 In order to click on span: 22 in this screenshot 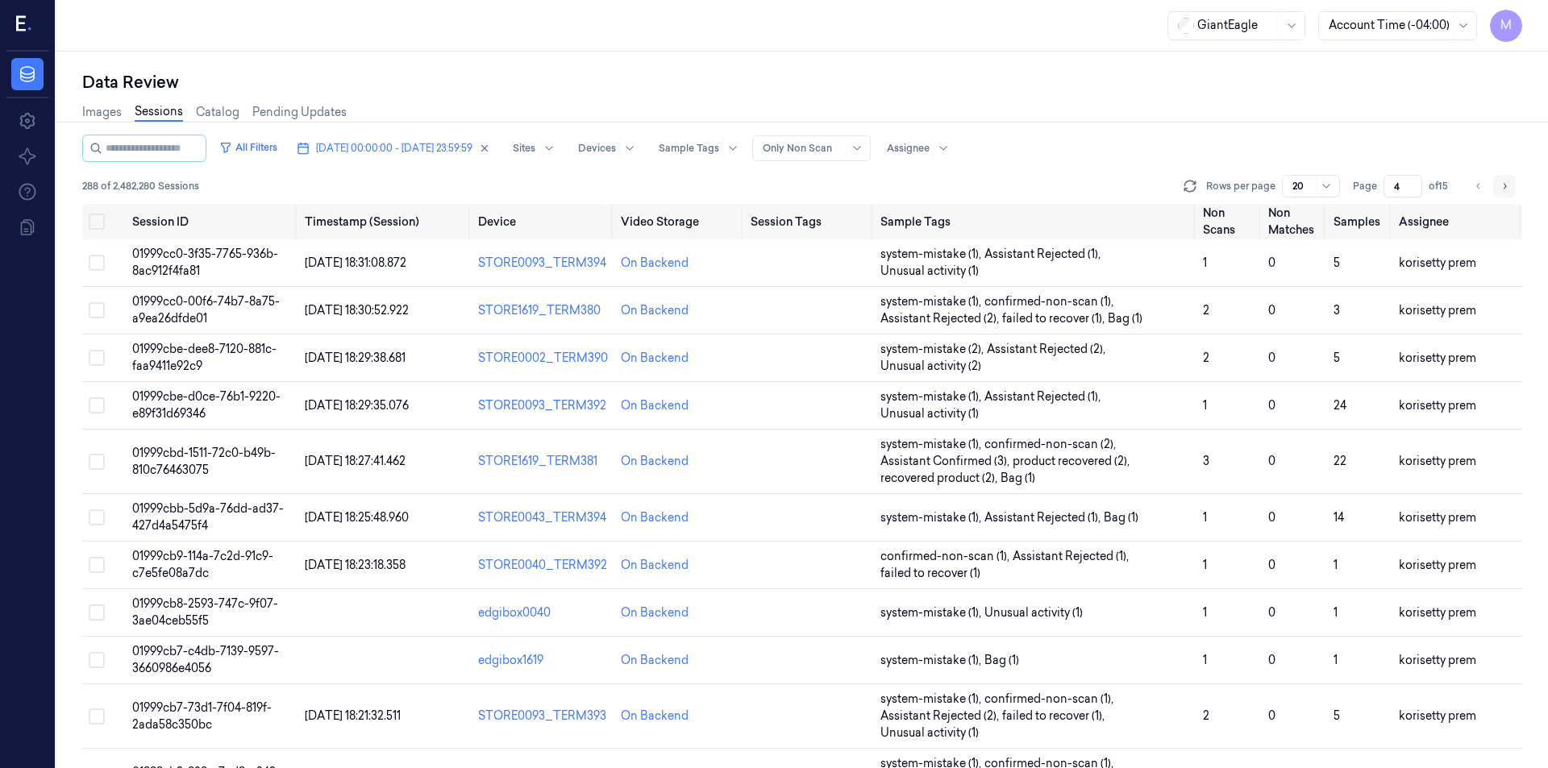, I will do `click(1340, 461)`.